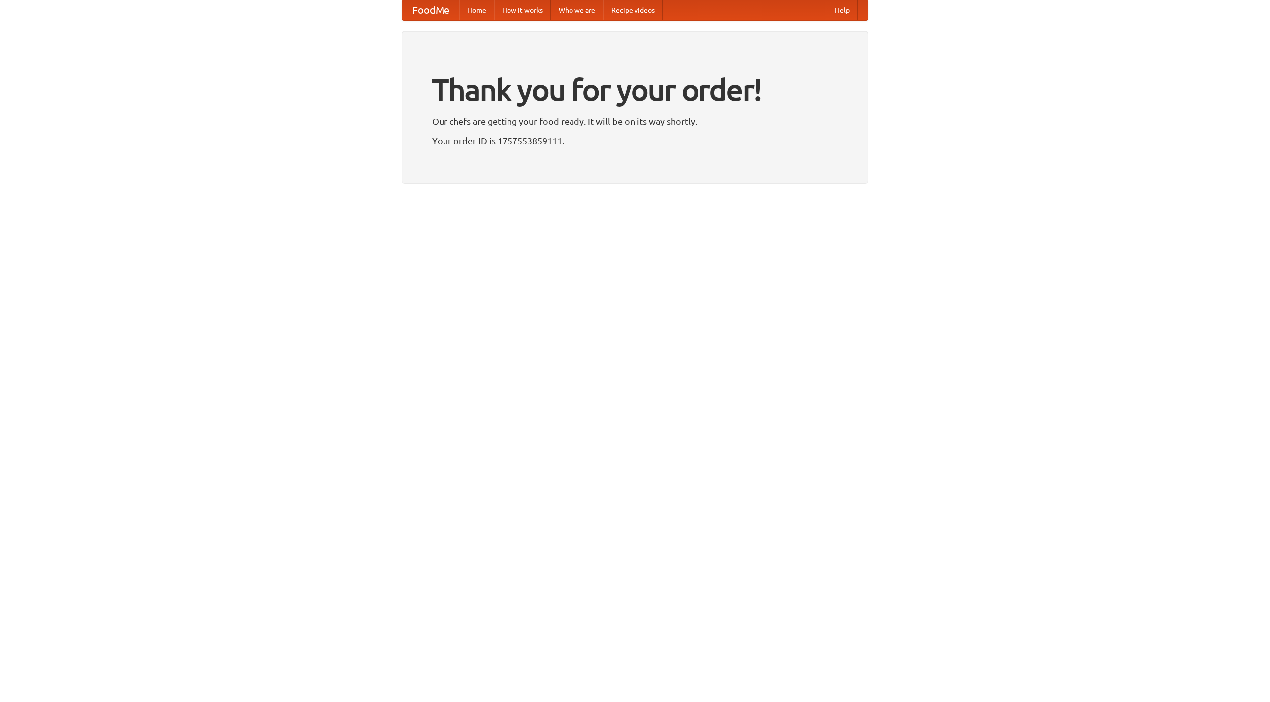 The width and height of the screenshot is (1270, 702). I want to click on a: How it works, so click(522, 10).